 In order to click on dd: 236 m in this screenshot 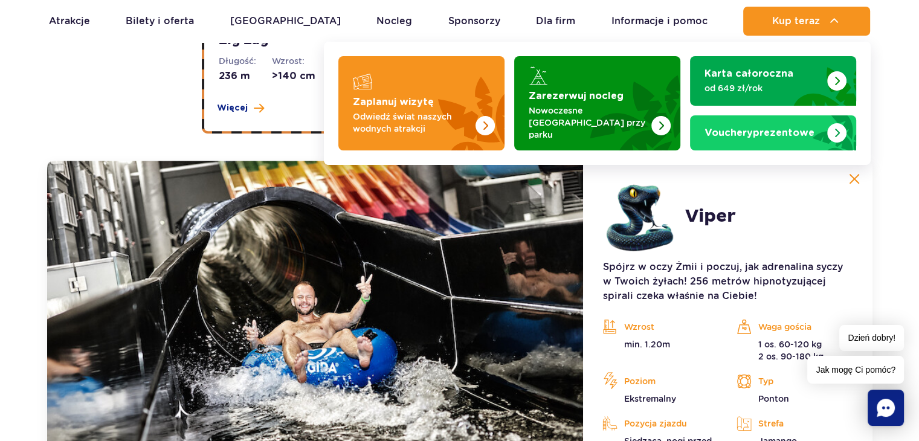, I will do `click(245, 76)`.